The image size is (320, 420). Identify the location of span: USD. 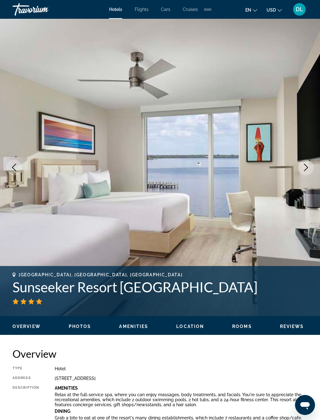
(271, 10).